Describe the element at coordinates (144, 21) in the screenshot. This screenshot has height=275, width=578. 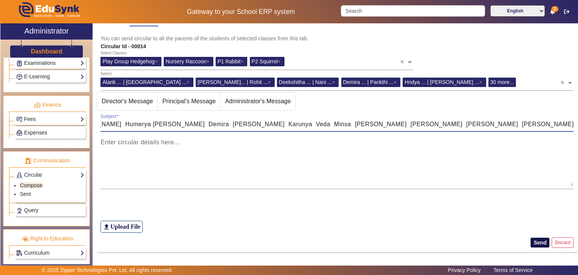
I see `span: Parents` at that location.